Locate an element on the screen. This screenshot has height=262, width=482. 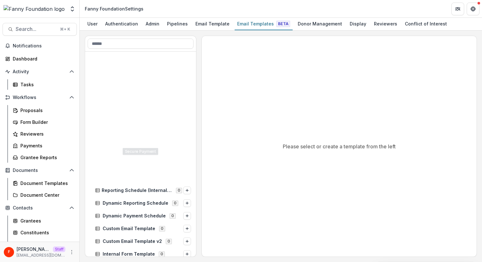
span: Search... is located at coordinates (36, 29).